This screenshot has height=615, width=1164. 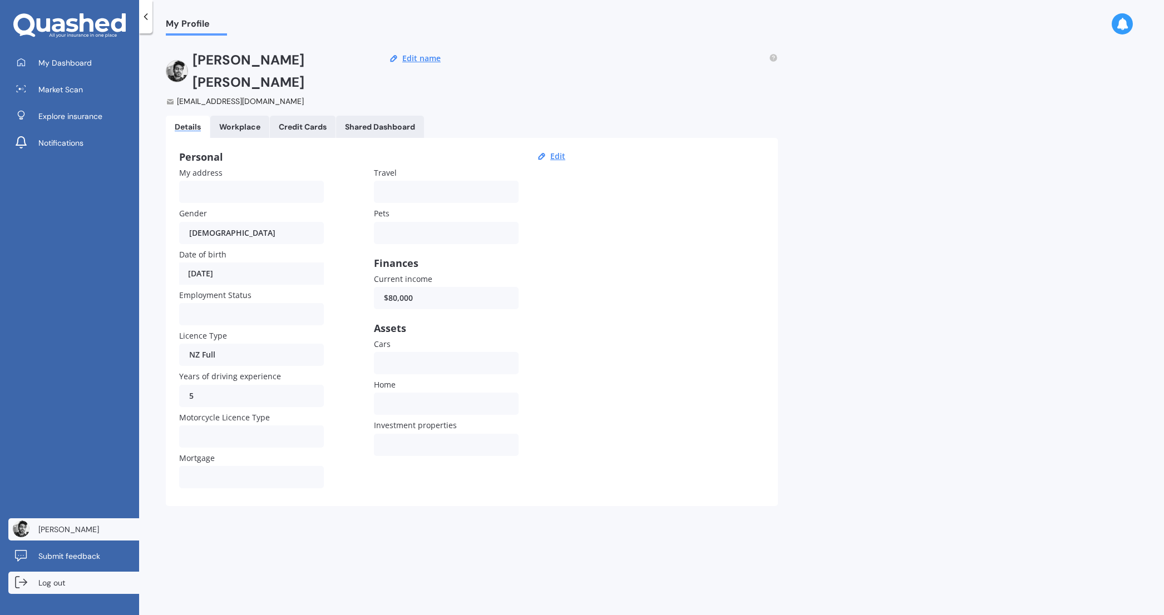 What do you see at coordinates (61, 90) in the screenshot?
I see `span: Market Scan` at bounding box center [61, 90].